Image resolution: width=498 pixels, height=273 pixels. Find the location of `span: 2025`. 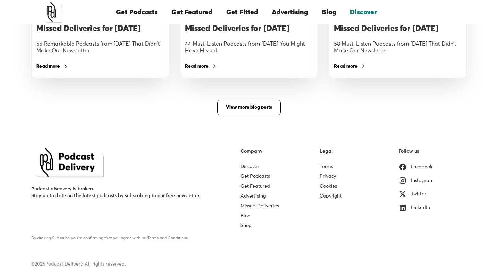

span: 2025 is located at coordinates (40, 264).